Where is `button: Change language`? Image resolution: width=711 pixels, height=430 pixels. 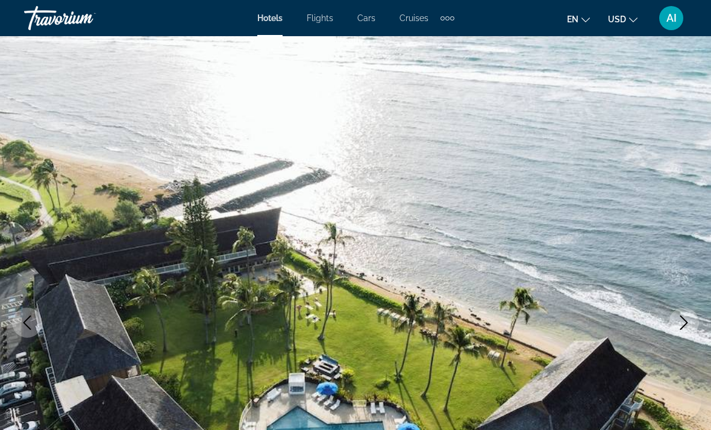
button: Change language is located at coordinates (579, 19).